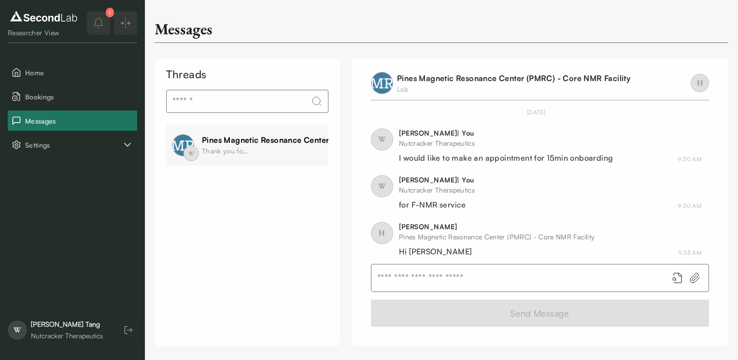 The height and width of the screenshot is (360, 738). What do you see at coordinates (506, 158) in the screenshot?
I see `div: I would like to make an appointment for 15min onboarding` at bounding box center [506, 158].